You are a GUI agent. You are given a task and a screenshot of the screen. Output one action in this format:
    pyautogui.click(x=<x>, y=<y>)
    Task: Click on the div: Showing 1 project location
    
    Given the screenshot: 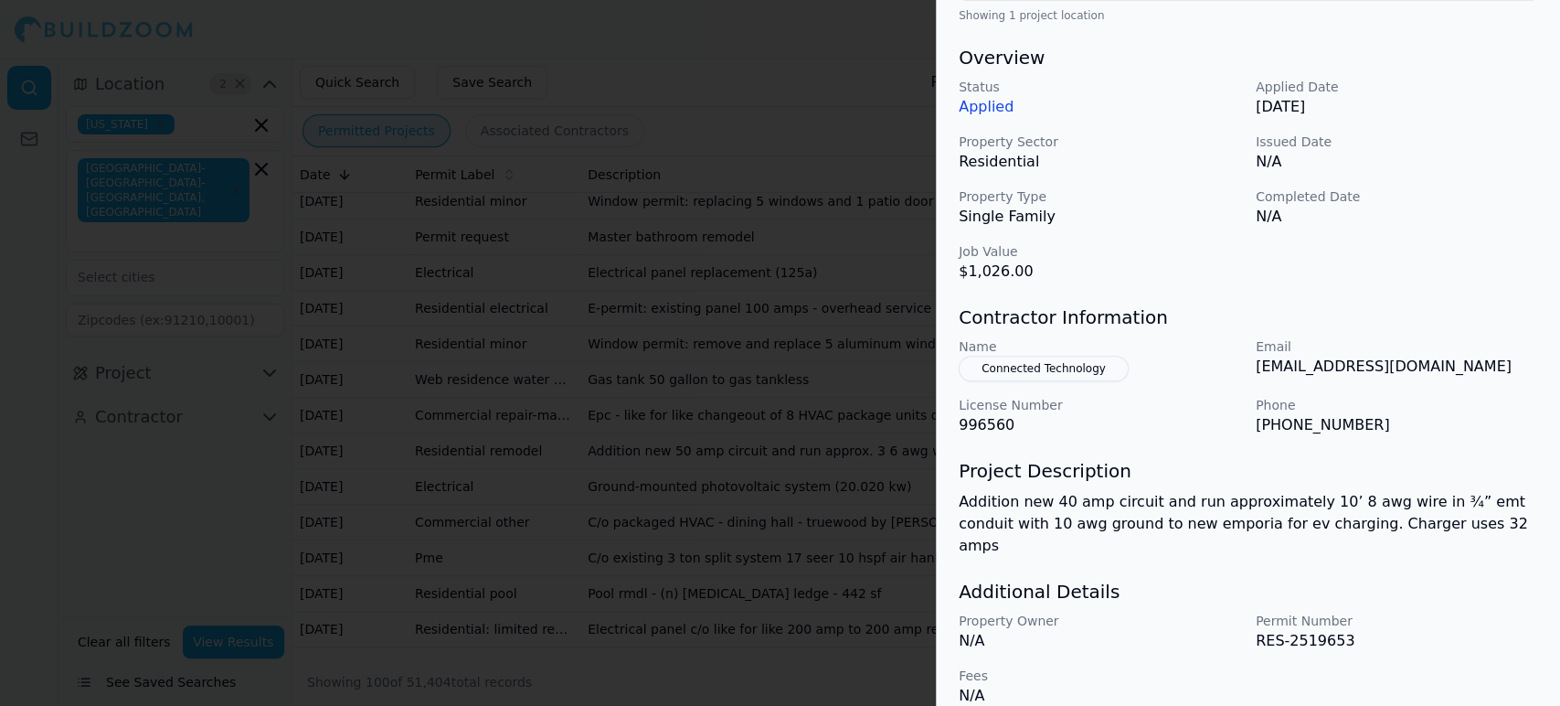 What is the action you would take?
    pyautogui.click(x=1248, y=16)
    